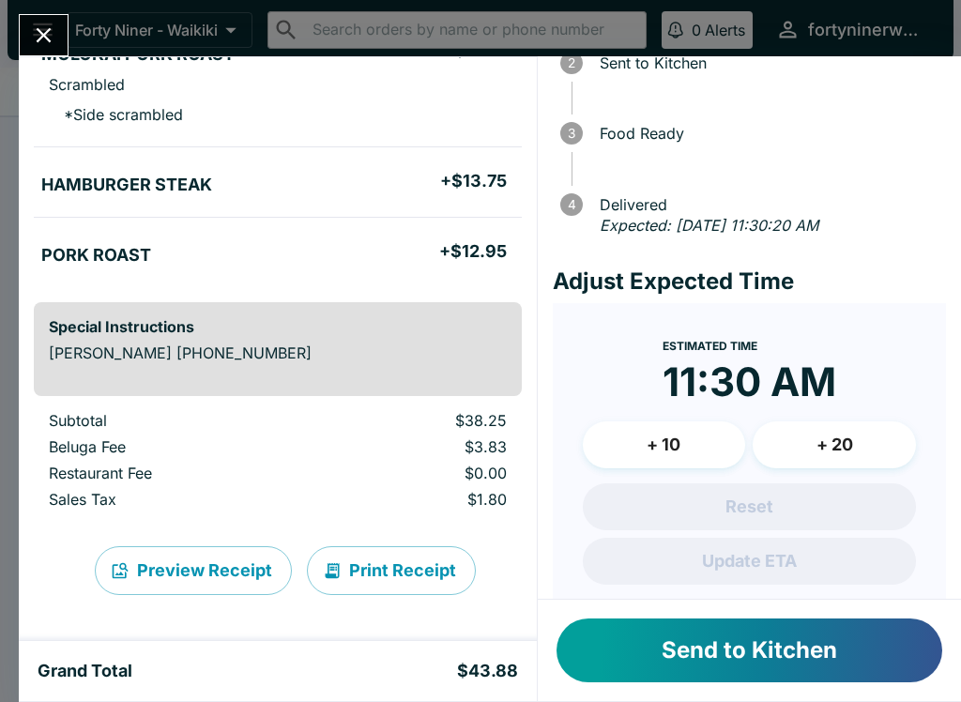 This screenshot has height=702, width=961. I want to click on h5: + $13.75, so click(473, 181).